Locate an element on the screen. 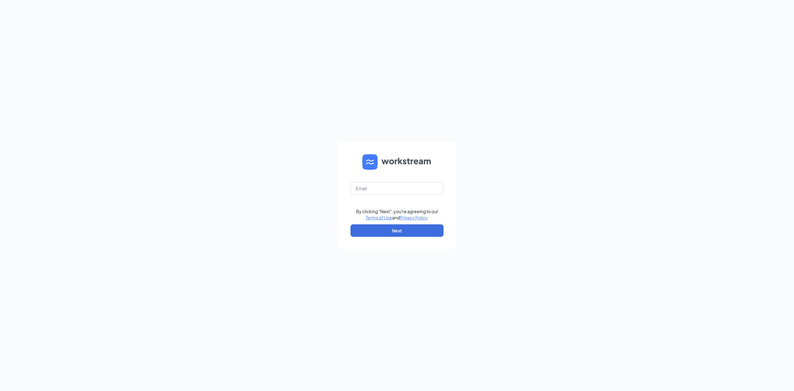 The width and height of the screenshot is (794, 391). div: By clicking "Next", you're agreeing to our and . is located at coordinates (397, 214).